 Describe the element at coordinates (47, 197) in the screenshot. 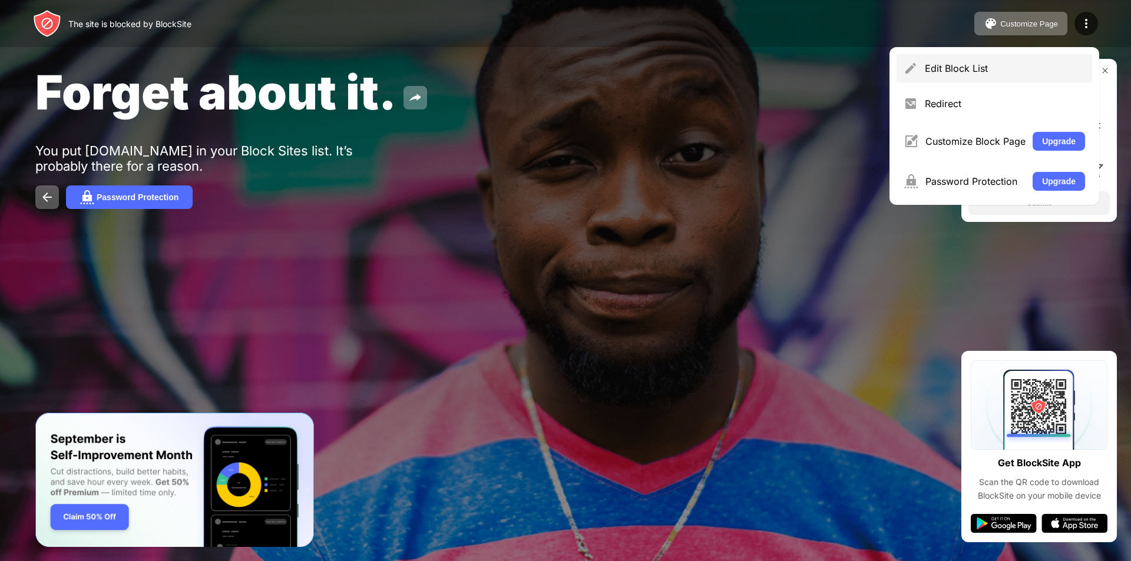

I see `img: back.svg` at that location.